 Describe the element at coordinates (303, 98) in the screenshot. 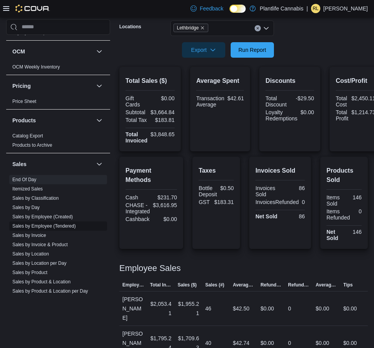

I see `div: -$29.50` at that location.